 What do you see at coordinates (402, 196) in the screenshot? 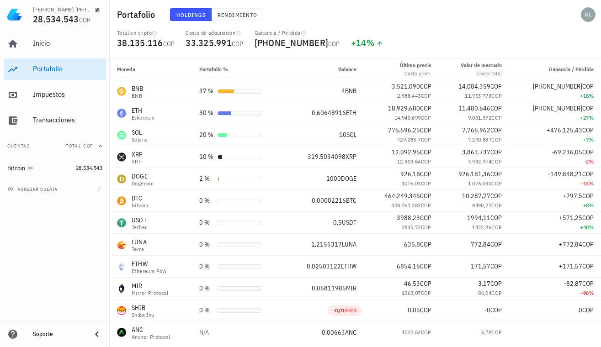
I see `span: 464.249.346` at bounding box center [402, 196].